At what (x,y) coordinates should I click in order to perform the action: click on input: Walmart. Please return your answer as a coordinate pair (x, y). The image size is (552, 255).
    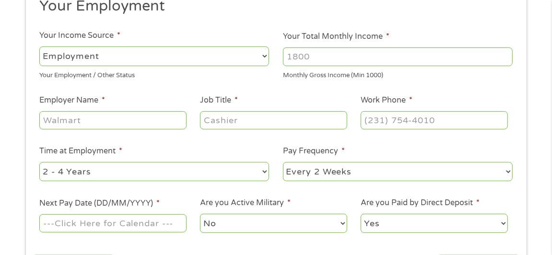
    Looking at the image, I should click on (113, 120).